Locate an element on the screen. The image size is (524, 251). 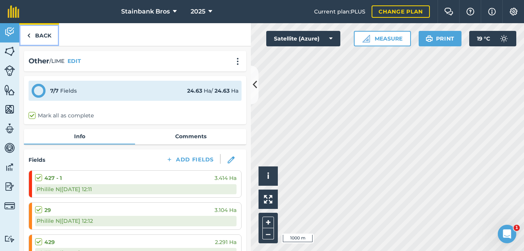
span: i is located at coordinates (268, 176).